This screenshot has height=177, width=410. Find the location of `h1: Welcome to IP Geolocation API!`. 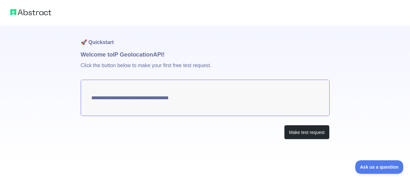

h1: Welcome to IP Geolocation API! is located at coordinates (205, 55).